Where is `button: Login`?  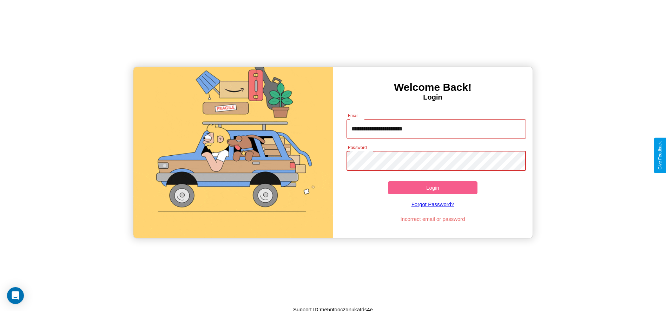 button: Login is located at coordinates (433, 188).